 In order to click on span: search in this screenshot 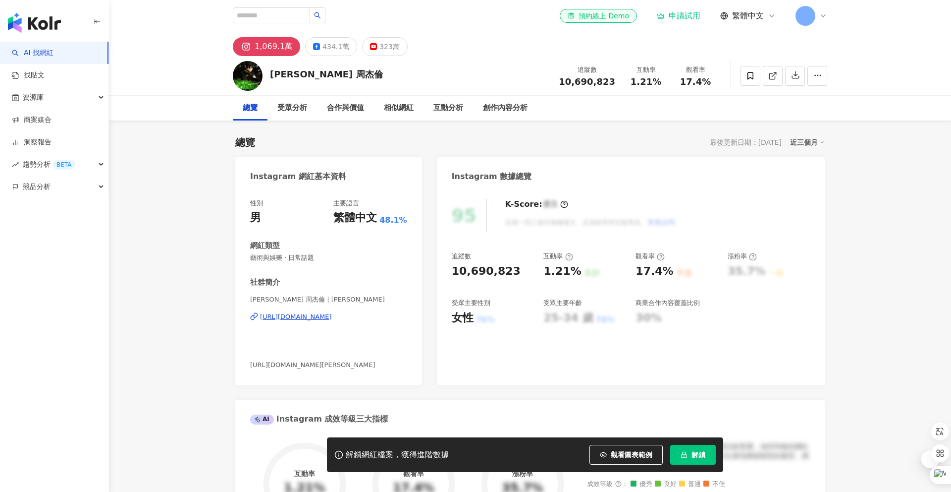, I will do `click(318, 15)`.